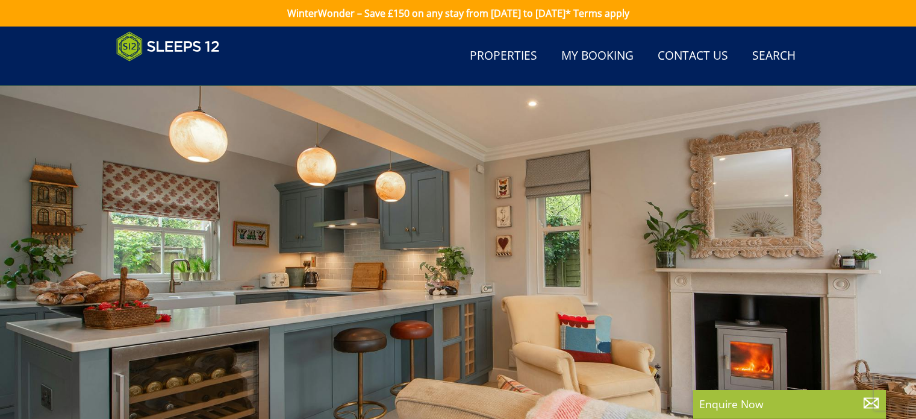  What do you see at coordinates (598, 56) in the screenshot?
I see `a: My Booking` at bounding box center [598, 56].